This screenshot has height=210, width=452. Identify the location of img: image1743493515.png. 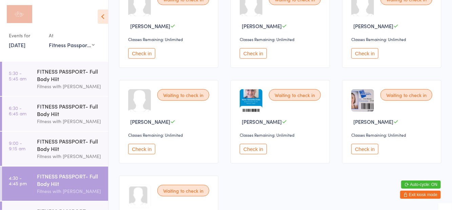
(139, 196).